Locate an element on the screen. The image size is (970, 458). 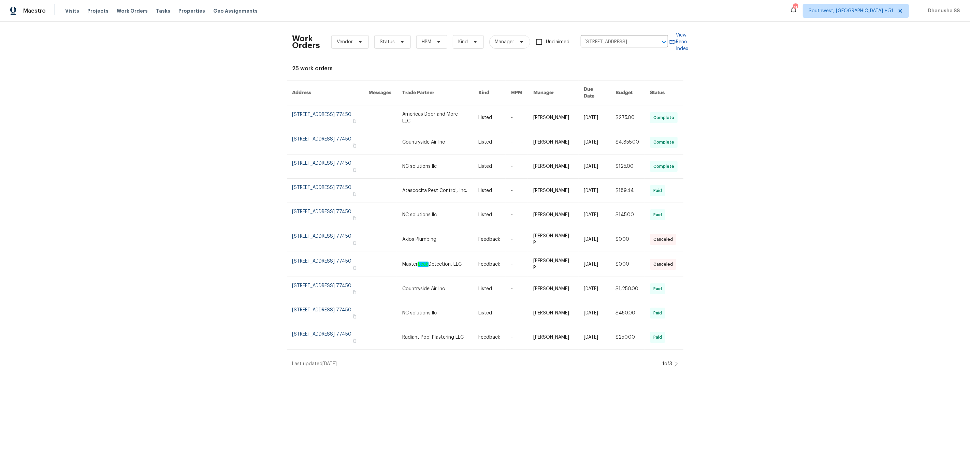
td: Radiant Pool Plastering LLC is located at coordinates (435, 338).